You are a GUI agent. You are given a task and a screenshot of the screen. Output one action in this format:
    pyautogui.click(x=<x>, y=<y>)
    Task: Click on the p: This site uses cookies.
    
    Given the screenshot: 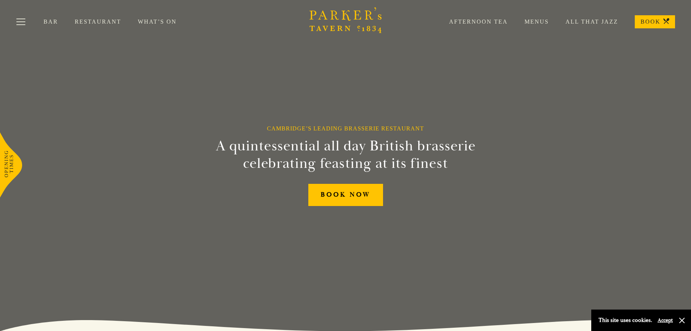 What is the action you would take?
    pyautogui.click(x=626, y=320)
    